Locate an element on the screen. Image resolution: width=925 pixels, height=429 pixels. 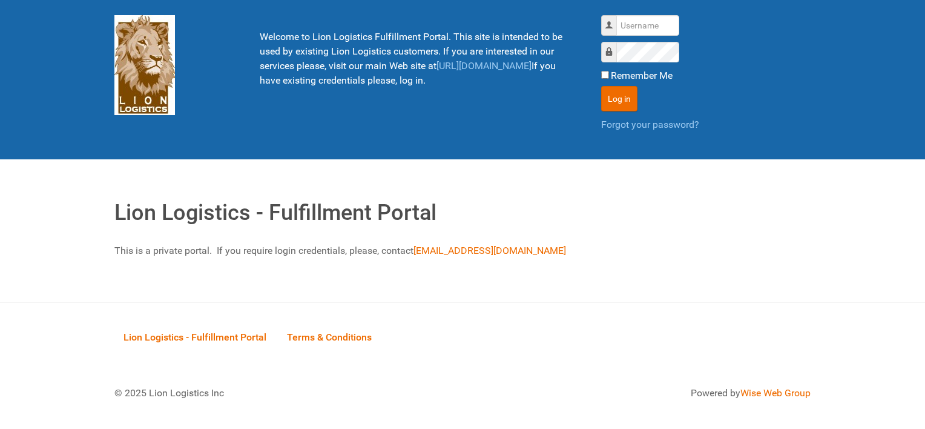
span: Terms & Conditions is located at coordinates (329, 337).